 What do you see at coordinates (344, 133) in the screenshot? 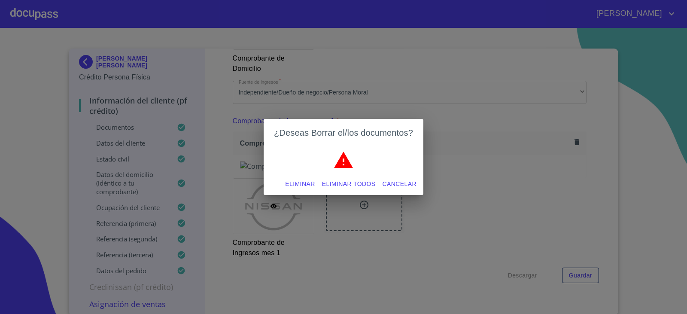
I see `h2: ¿Deseas Borrar el/los documentos?` at bounding box center [344, 133].